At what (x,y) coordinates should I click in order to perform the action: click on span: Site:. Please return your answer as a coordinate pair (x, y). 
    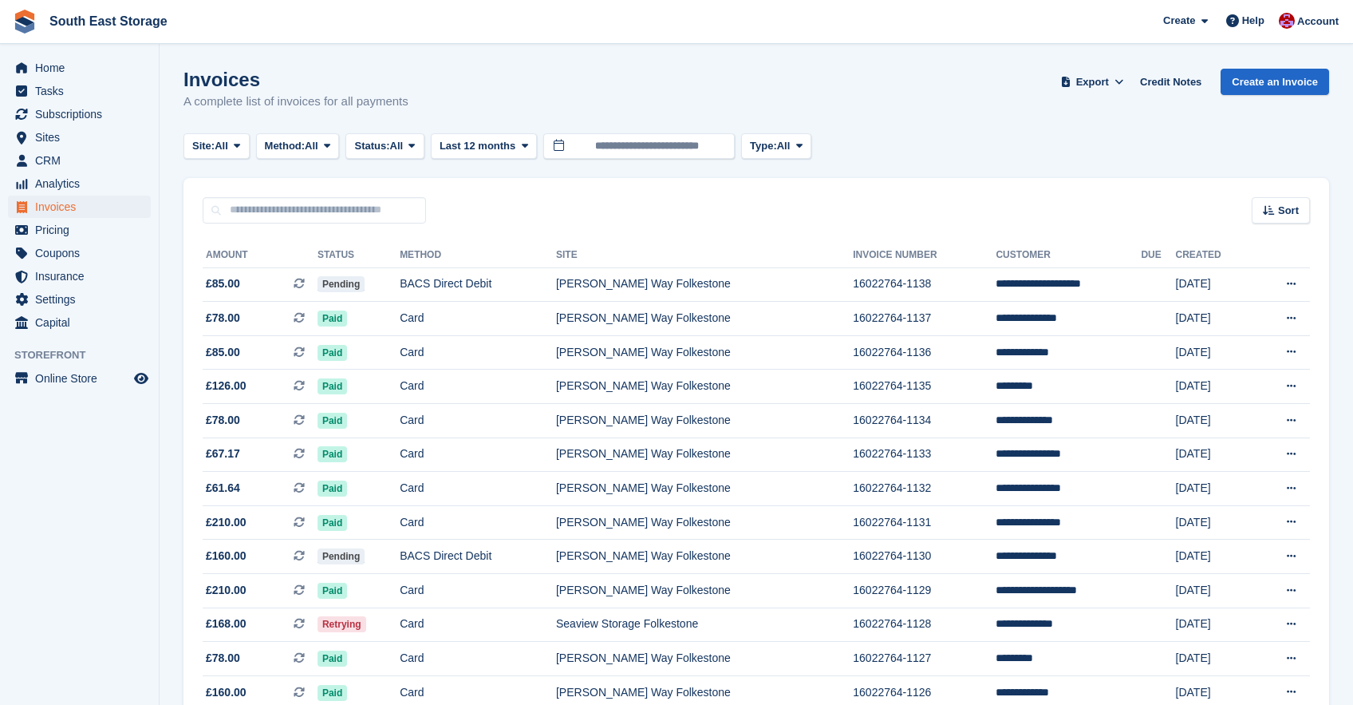
    Looking at the image, I should click on (203, 146).